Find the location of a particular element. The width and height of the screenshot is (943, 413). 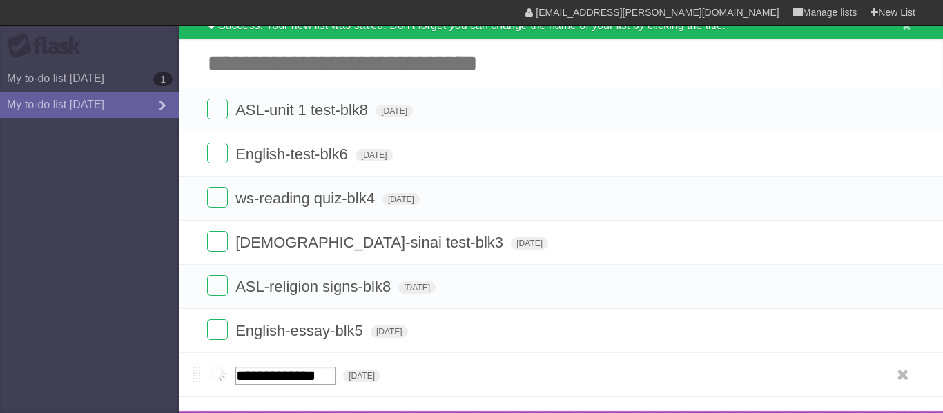

span: ASL-unit 1 test-blk8 is located at coordinates (303, 110).